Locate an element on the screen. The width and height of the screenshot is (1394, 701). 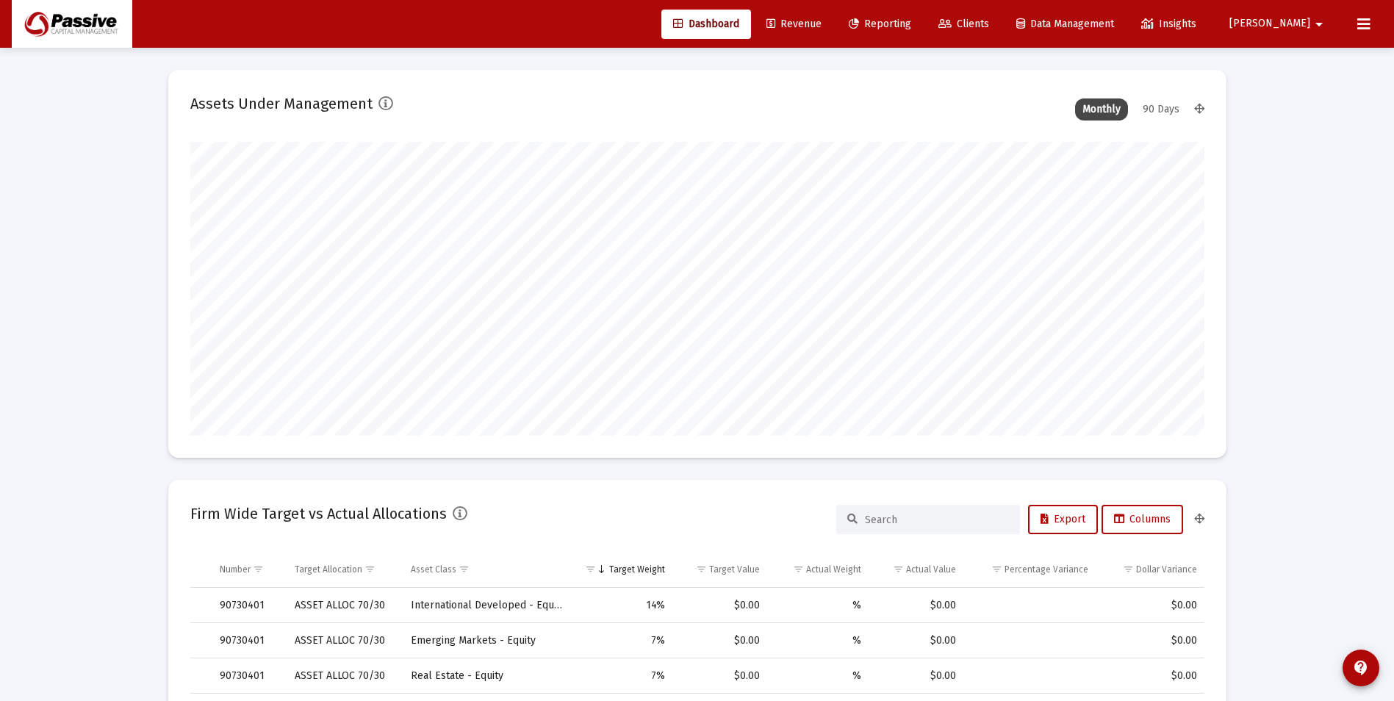
td: Real Estate - Equity is located at coordinates (487, 676).